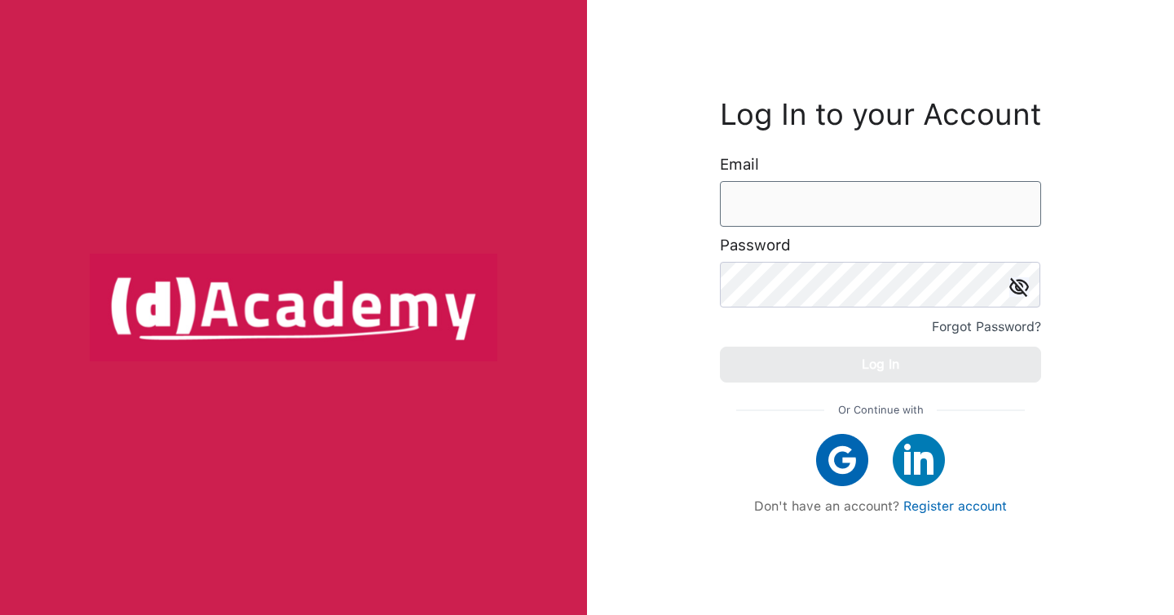 The height and width of the screenshot is (615, 1174). Describe the element at coordinates (1019, 287) in the screenshot. I see `img: icon` at that location.